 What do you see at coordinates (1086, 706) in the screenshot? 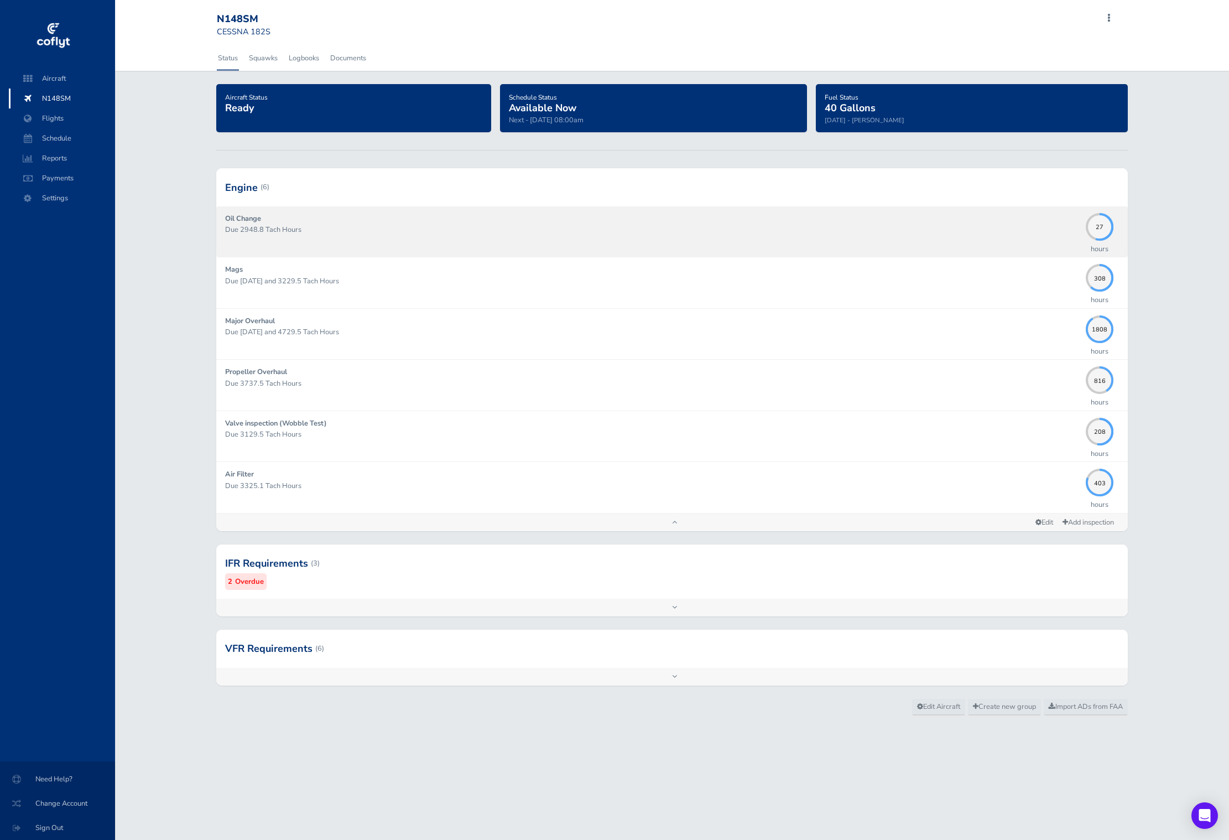
I see `span: Import ADs from FAA` at bounding box center [1086, 706].